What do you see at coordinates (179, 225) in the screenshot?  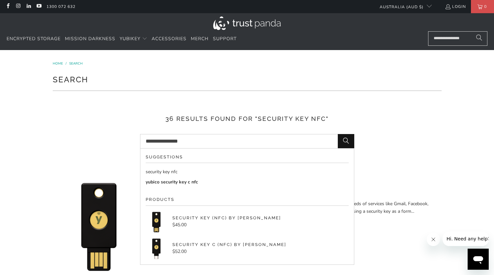 I see `span: $45.00` at bounding box center [179, 225].